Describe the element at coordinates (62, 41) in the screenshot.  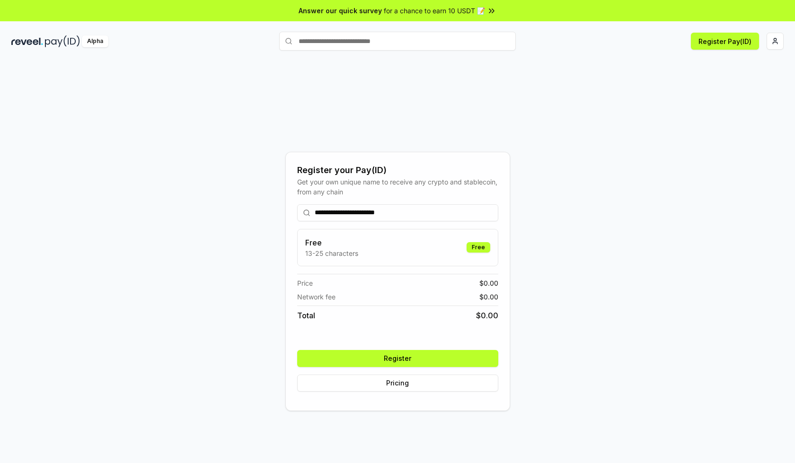
I see `img: pay_id` at that location.